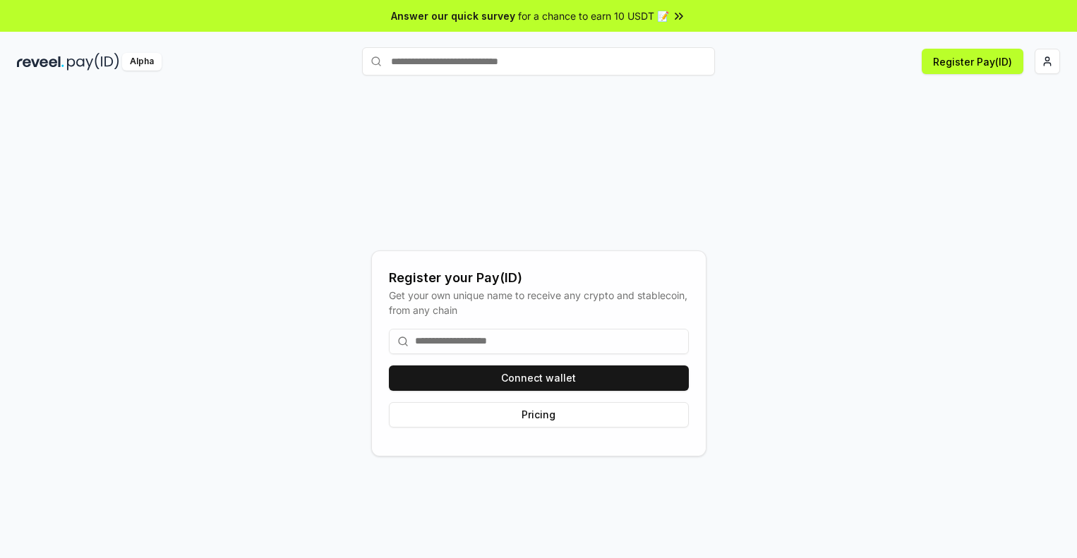 The width and height of the screenshot is (1077, 558). What do you see at coordinates (539, 278) in the screenshot?
I see `div: Register your Pay(ID)` at bounding box center [539, 278].